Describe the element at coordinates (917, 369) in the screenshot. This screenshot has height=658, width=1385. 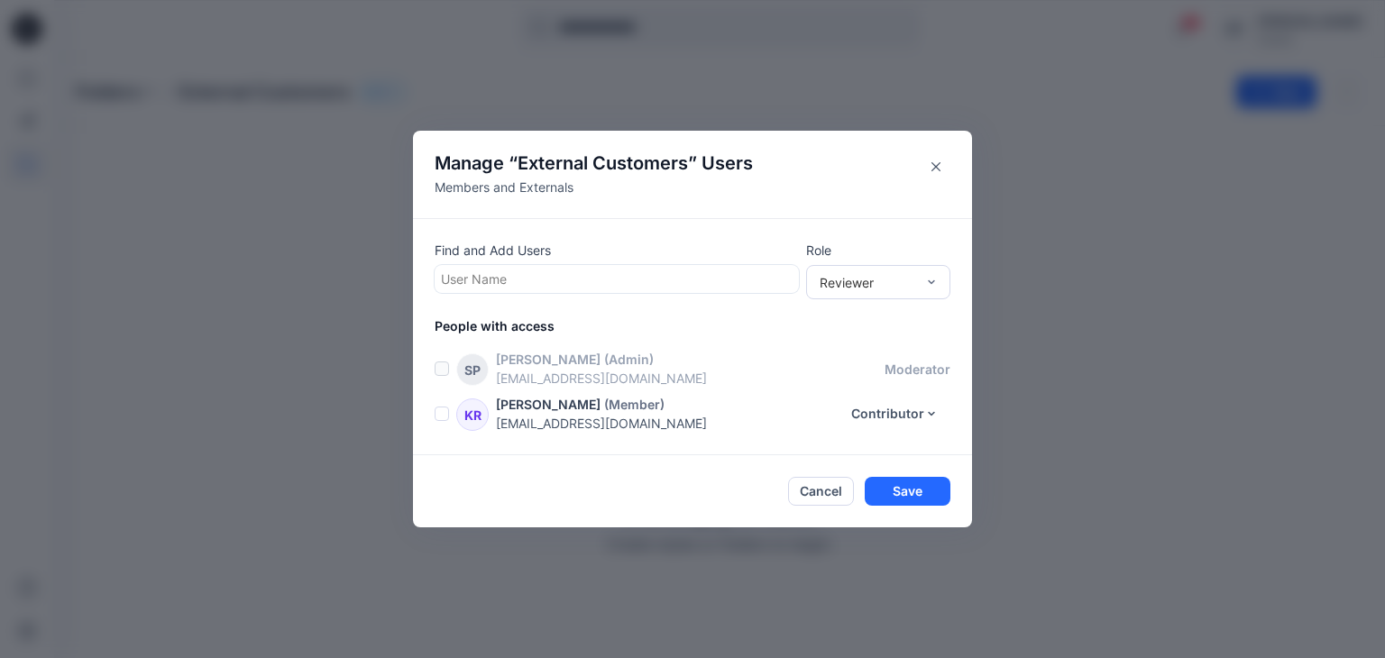
I see `p: moderator` at that location.